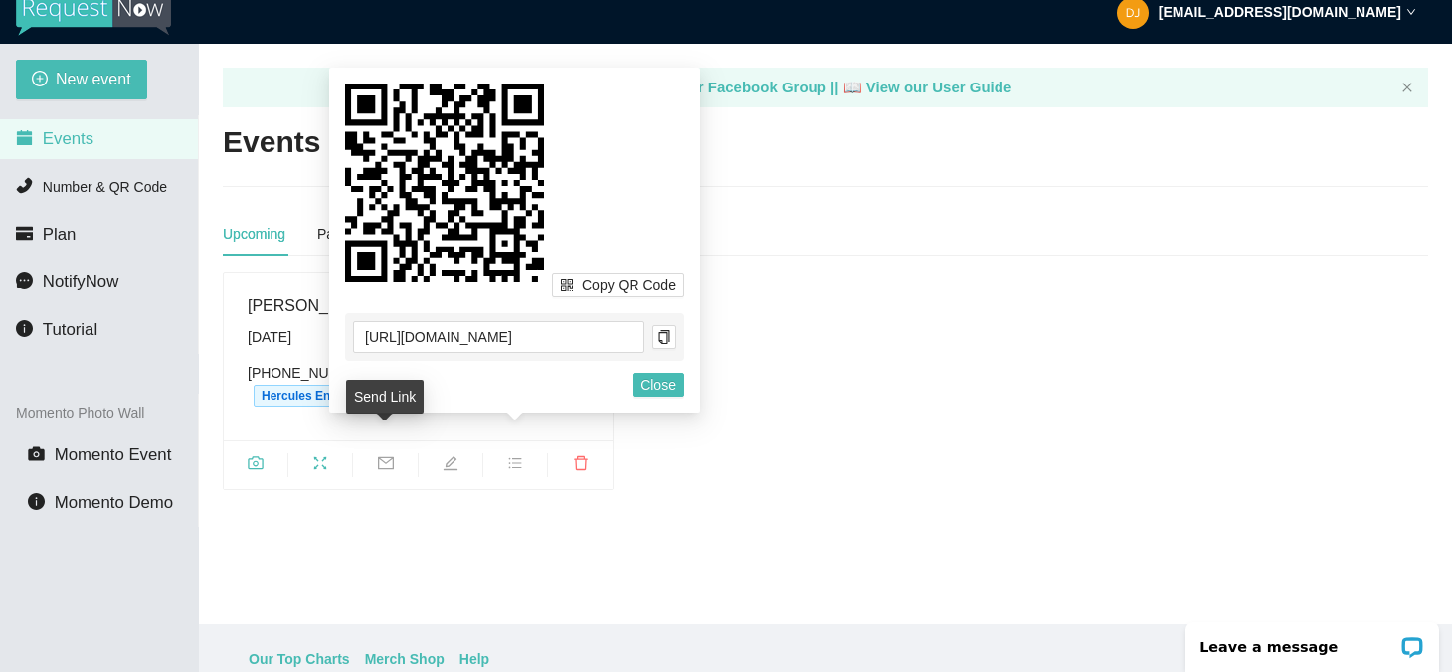 The image size is (1452, 672). I want to click on button: close, so click(1407, 88).